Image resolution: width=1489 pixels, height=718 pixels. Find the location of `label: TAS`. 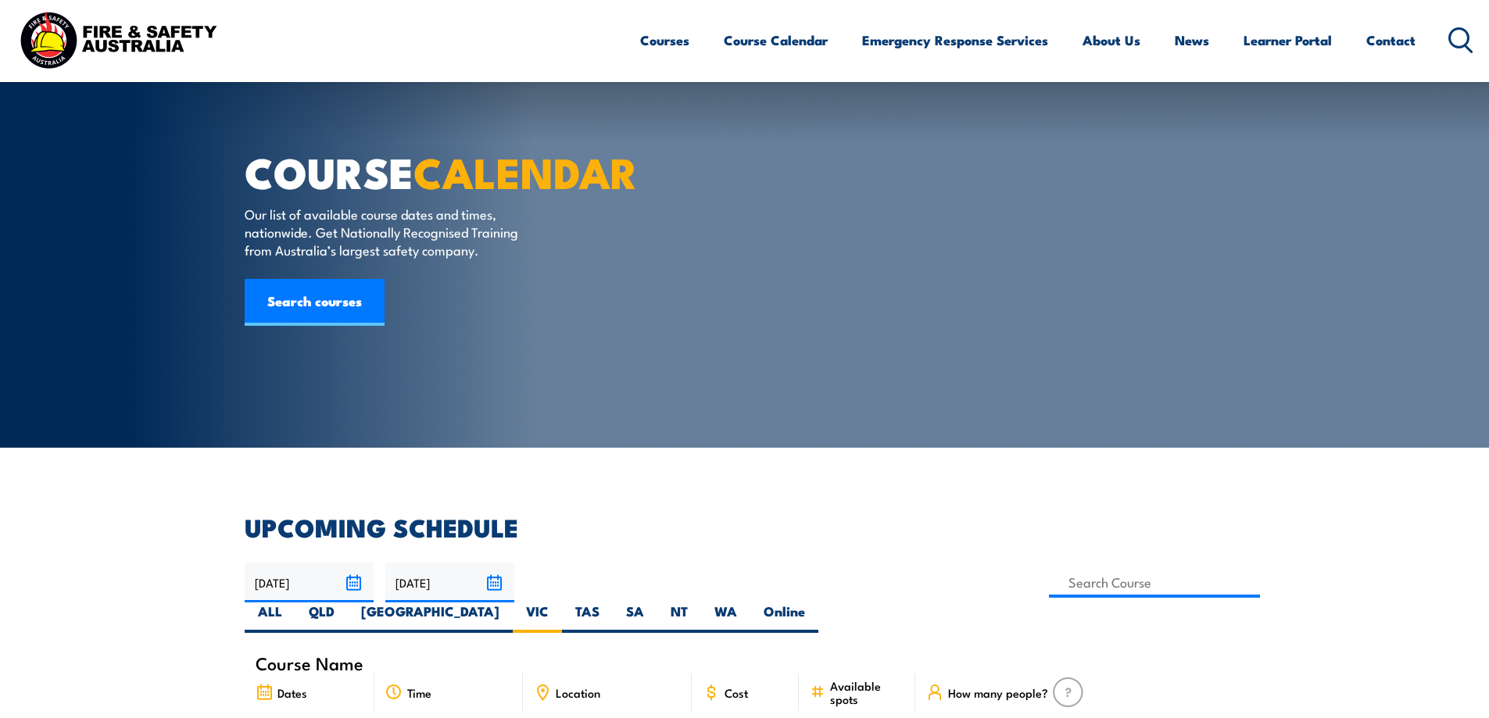

label: TAS is located at coordinates (587, 617).